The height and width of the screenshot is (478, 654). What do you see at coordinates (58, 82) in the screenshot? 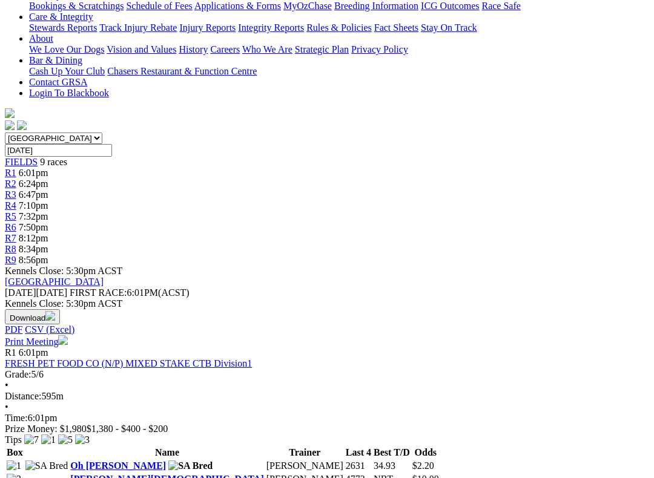
I see `a: Contact GRSA` at bounding box center [58, 82].